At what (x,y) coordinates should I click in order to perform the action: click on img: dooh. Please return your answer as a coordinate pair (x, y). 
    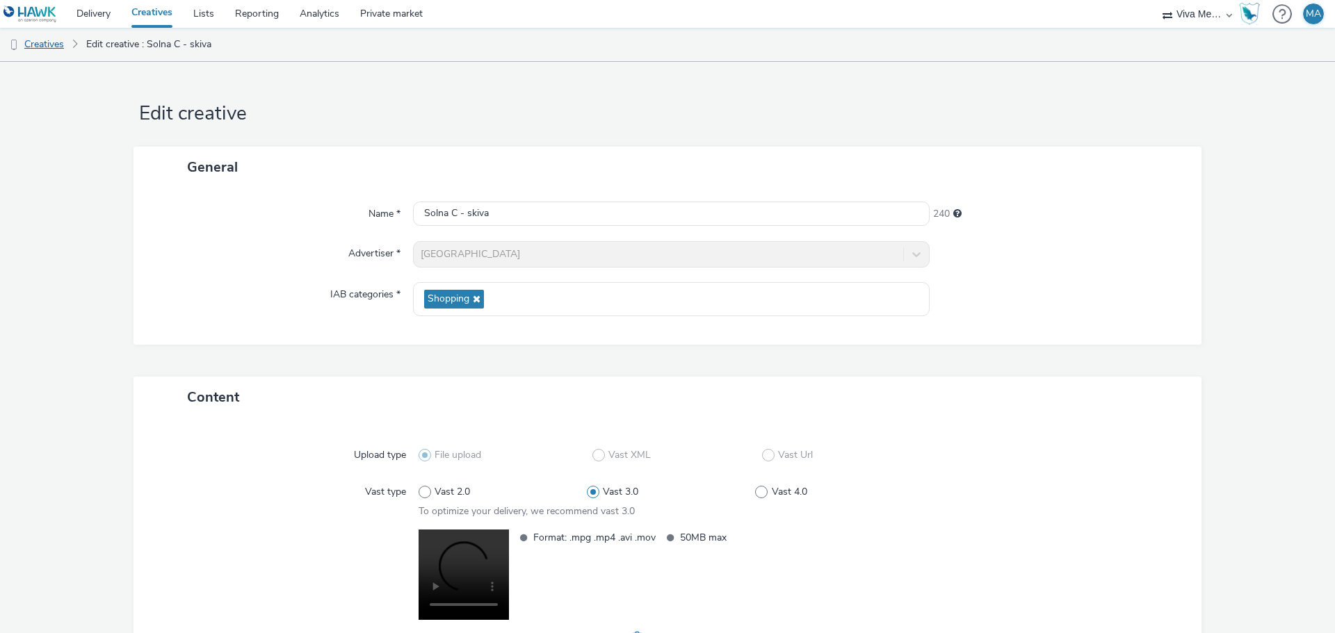
    Looking at the image, I should click on (14, 45).